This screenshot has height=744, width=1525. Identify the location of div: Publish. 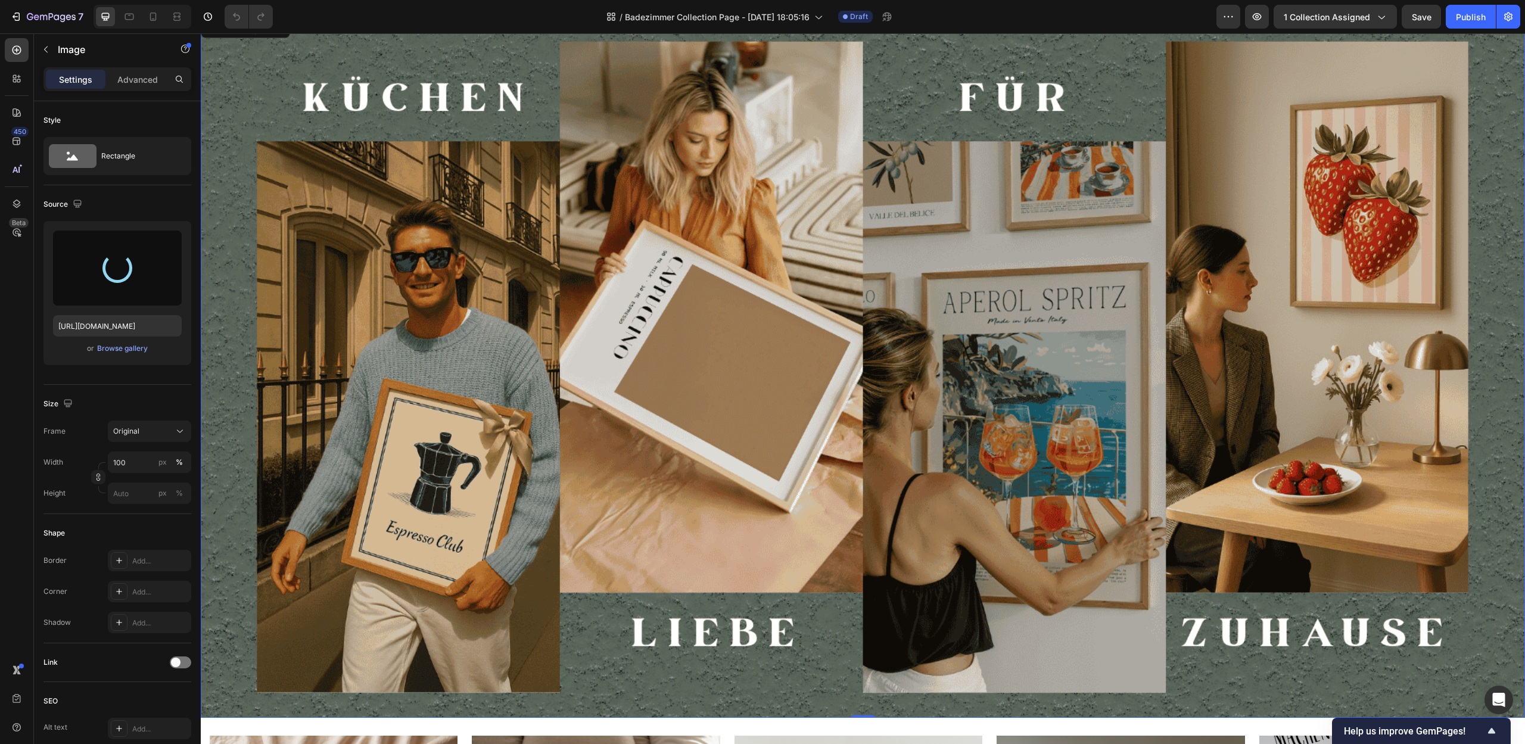
(1471, 17).